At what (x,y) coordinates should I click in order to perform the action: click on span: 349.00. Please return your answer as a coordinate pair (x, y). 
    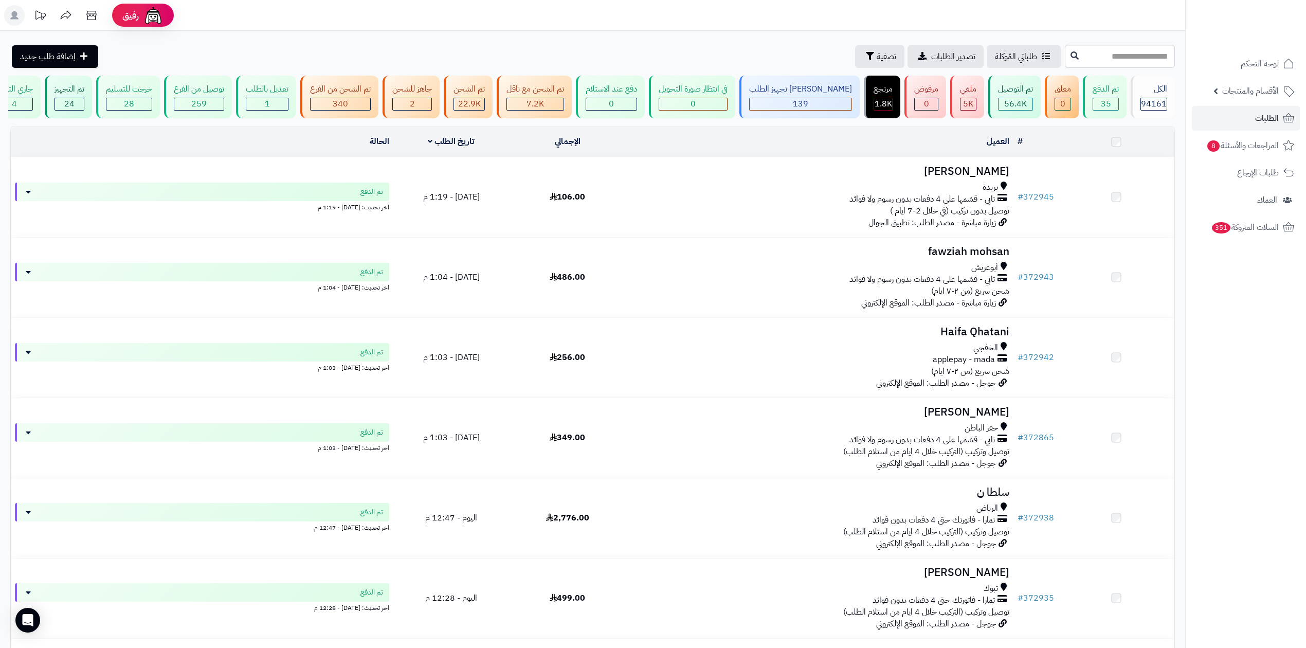
    Looking at the image, I should click on (567, 437).